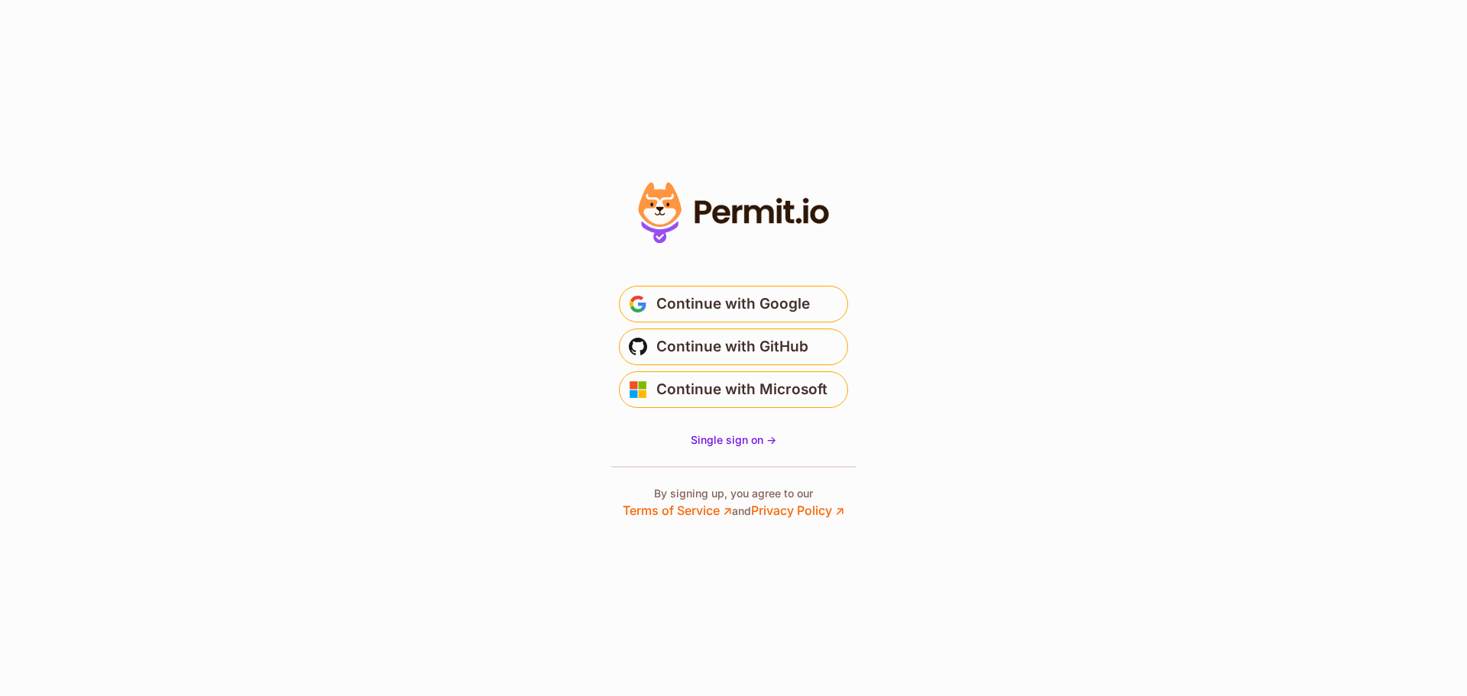 This screenshot has width=1467, height=696. What do you see at coordinates (732, 347) in the screenshot?
I see `span: Continue with GitHub` at bounding box center [732, 347].